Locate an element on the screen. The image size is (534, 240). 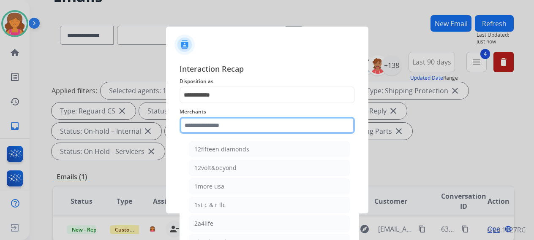
div: 1st c & r llc is located at coordinates (210, 205).